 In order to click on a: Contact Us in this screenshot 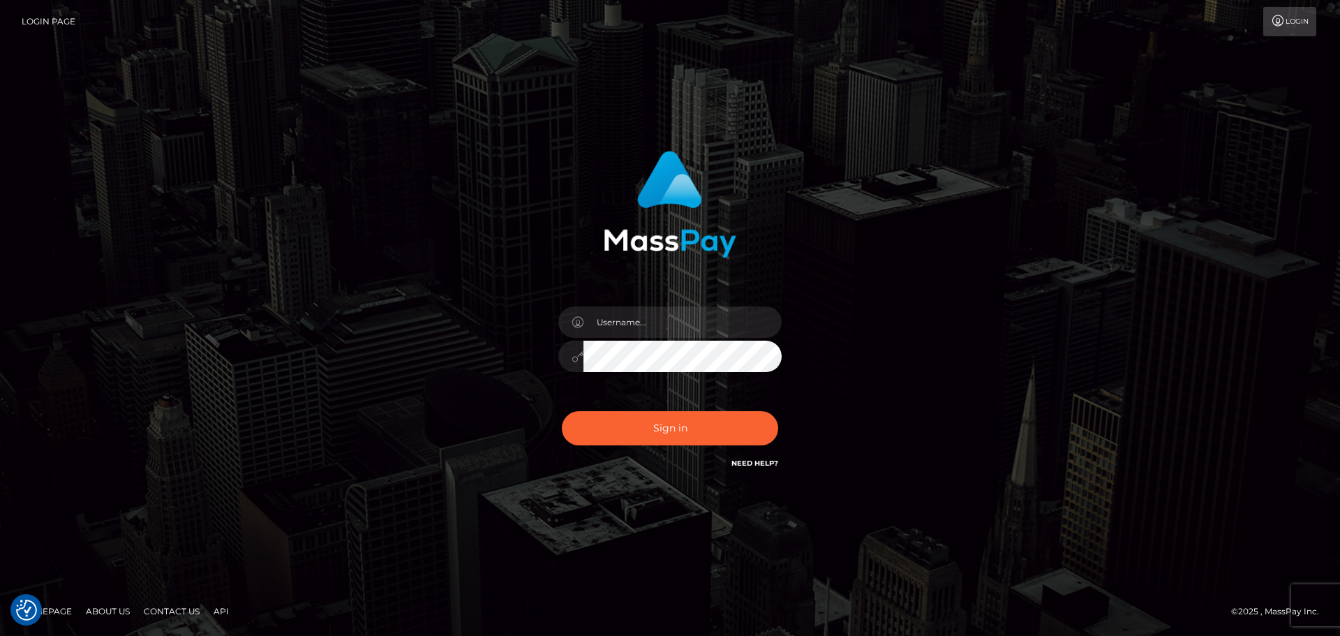, I will do `click(172, 610)`.